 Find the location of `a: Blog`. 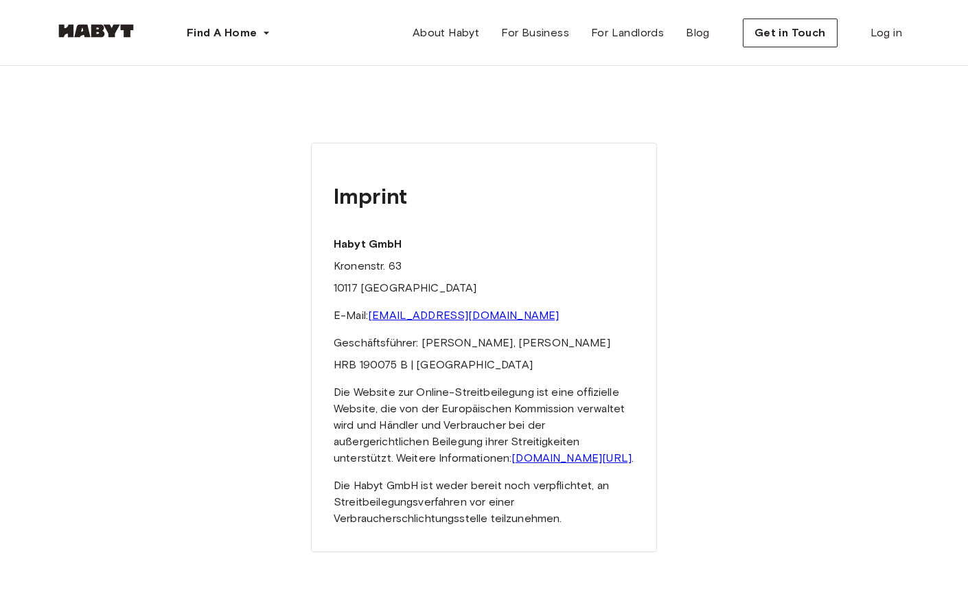

a: Blog is located at coordinates (697, 33).